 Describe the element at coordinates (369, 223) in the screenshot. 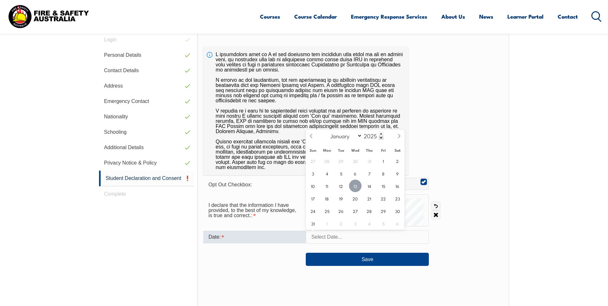

I see `span: September 4, 2025` at that location.